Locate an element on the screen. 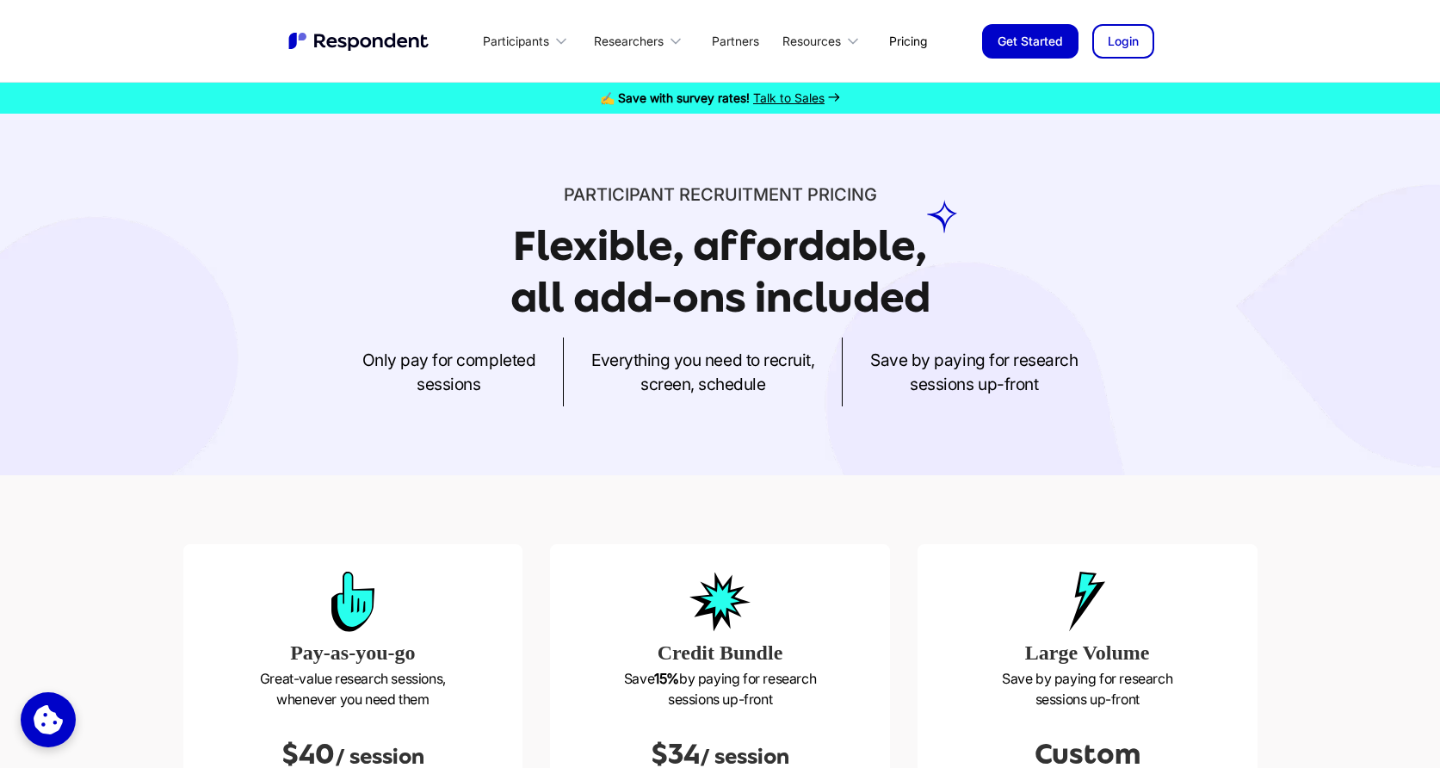 The width and height of the screenshot is (1440, 768). h3: Pay-as-you-go is located at coordinates (353, 652).